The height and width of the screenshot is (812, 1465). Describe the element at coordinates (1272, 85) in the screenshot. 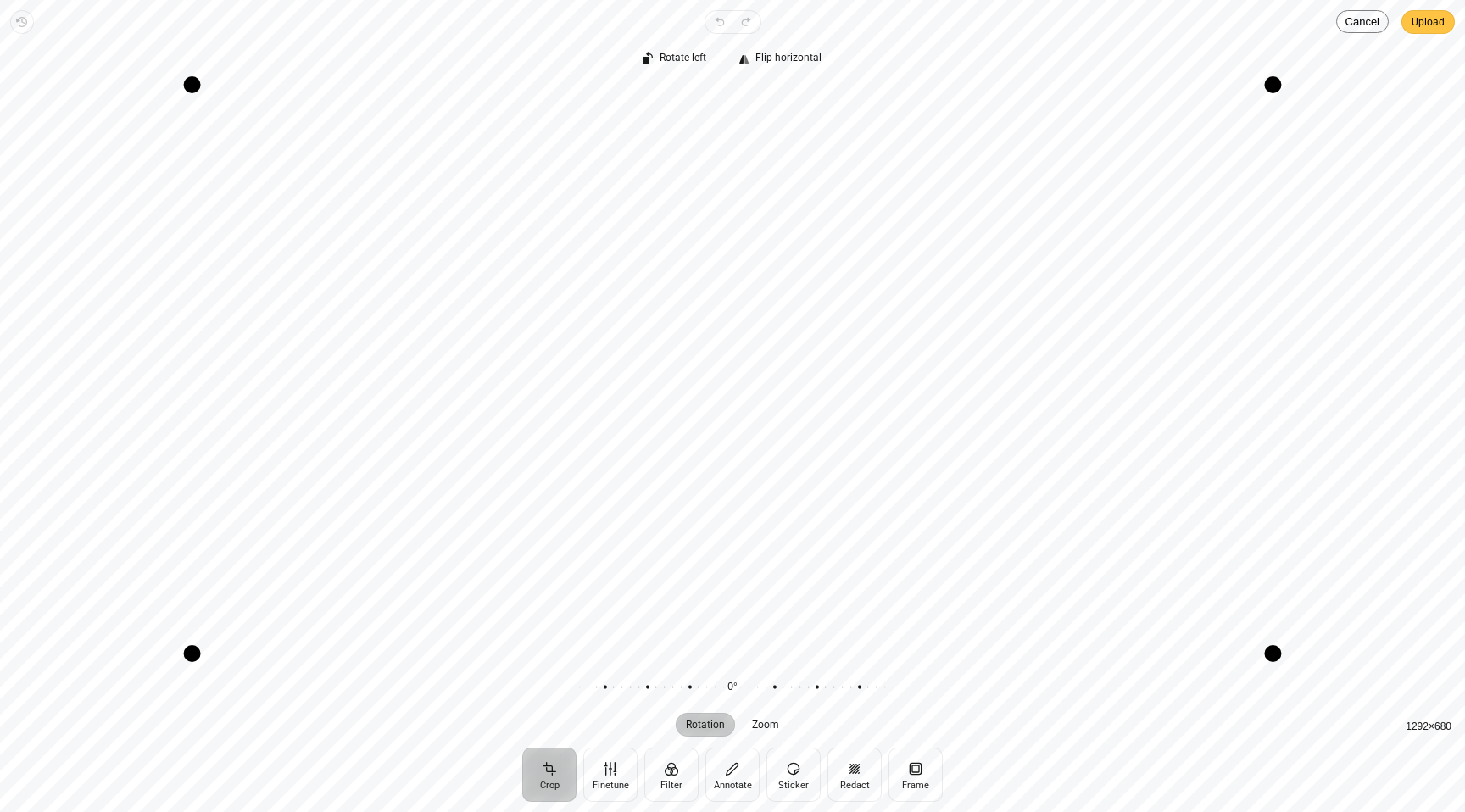

I see `div: Drag corner tr` at that location.